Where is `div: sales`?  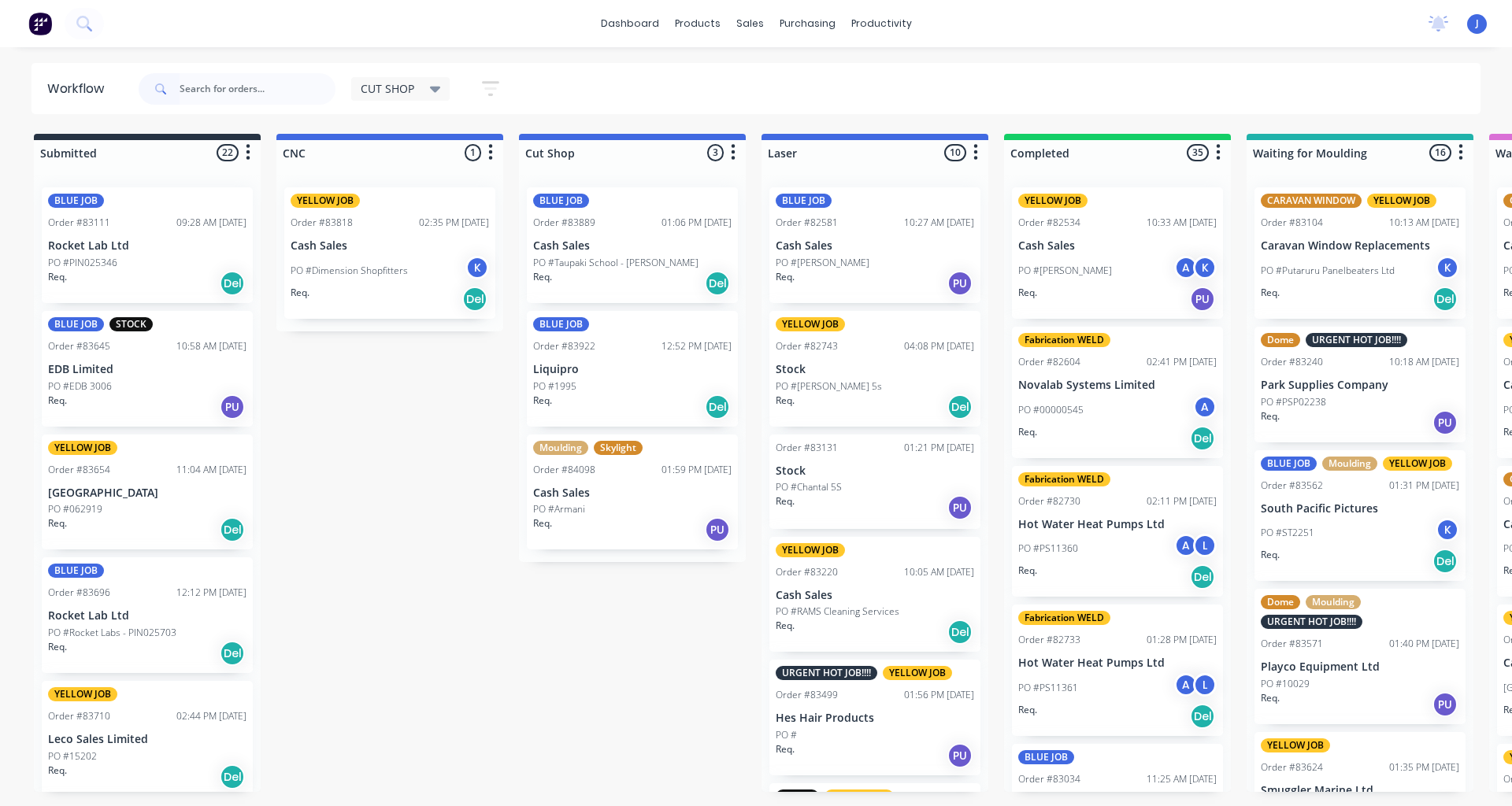
div: sales is located at coordinates (750, 24).